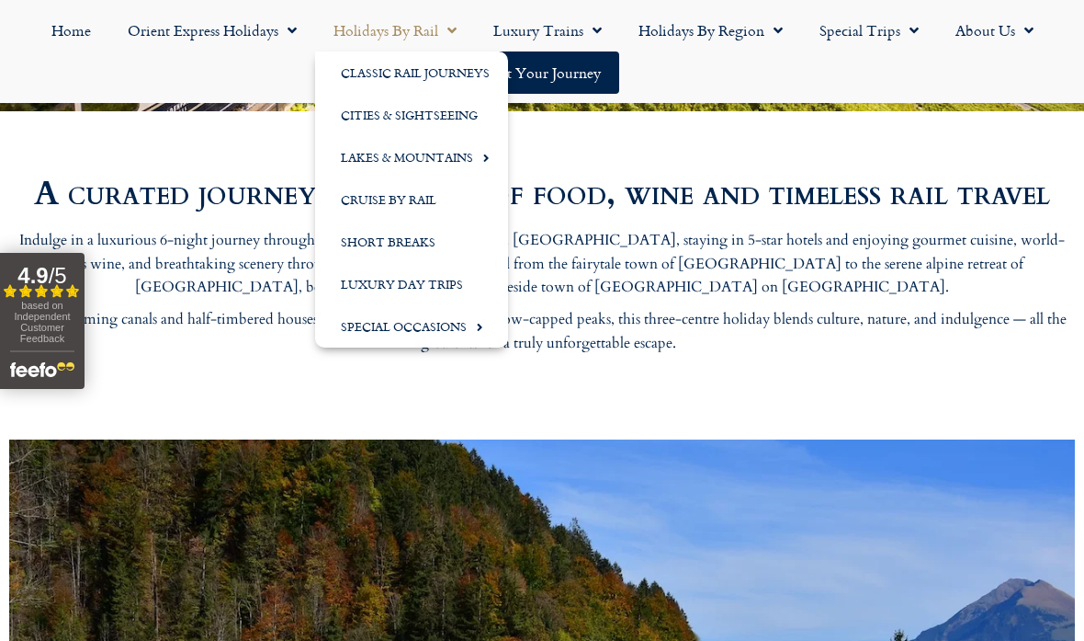 The width and height of the screenshot is (1084, 641). Describe the element at coordinates (412, 326) in the screenshot. I see `a: Special Occasions` at that location.